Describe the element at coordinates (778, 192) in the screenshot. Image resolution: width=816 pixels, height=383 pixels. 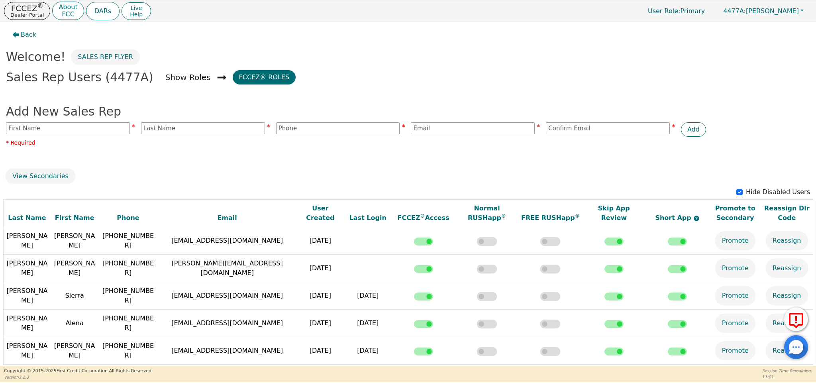
I see `p: Hide Disabled Users` at that location.